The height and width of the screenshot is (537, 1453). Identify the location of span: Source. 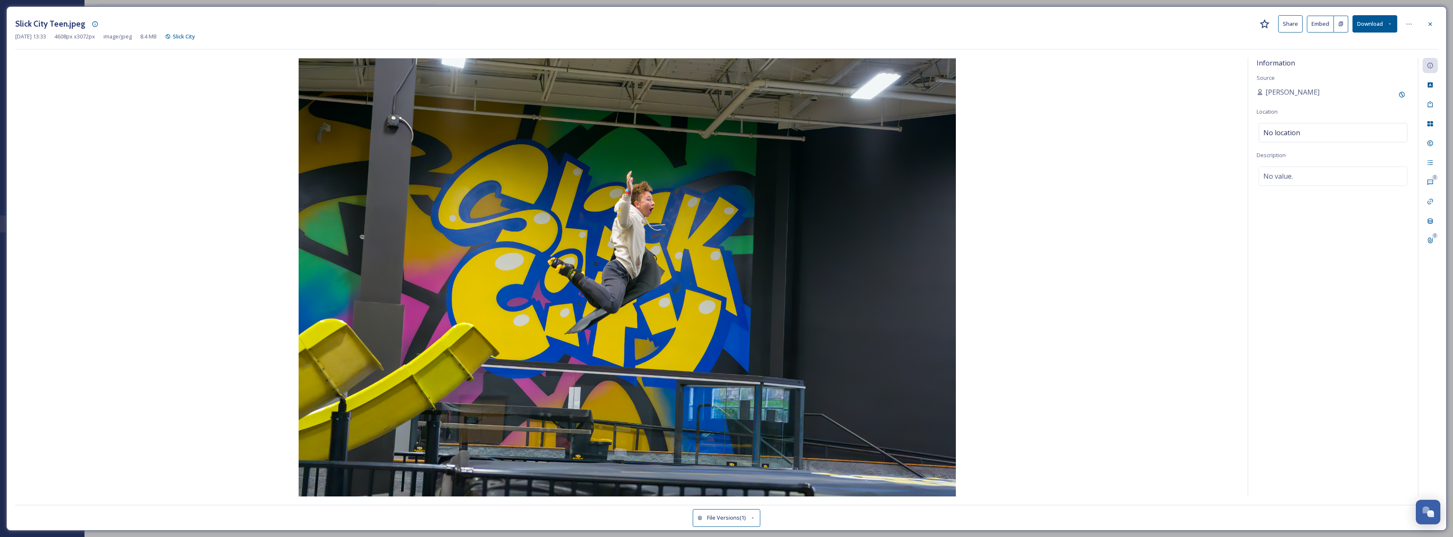
(1265, 78).